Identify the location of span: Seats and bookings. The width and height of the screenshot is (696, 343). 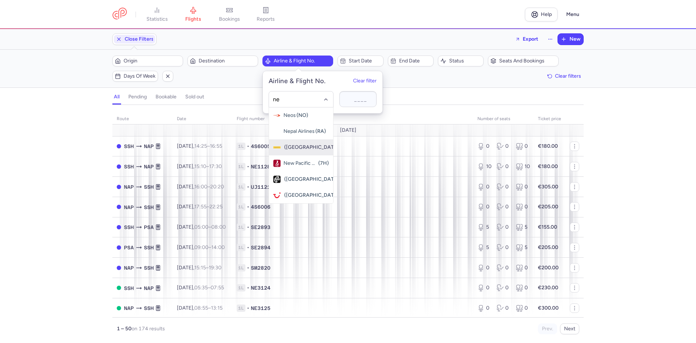
(528, 61).